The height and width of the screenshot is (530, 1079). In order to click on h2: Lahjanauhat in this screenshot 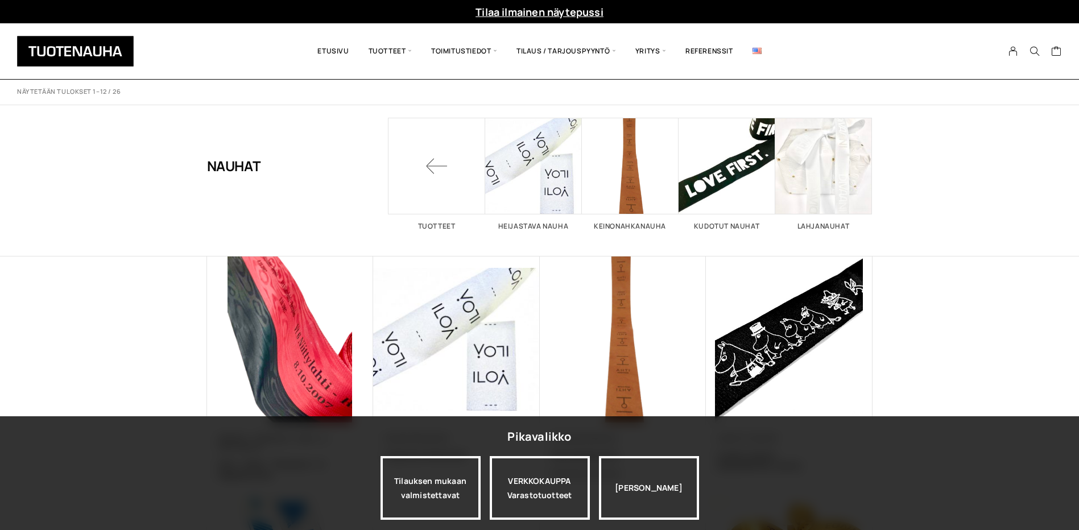, I will do `click(823, 226)`.